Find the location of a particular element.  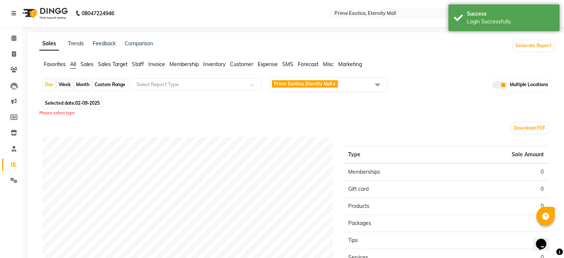

div: Week is located at coordinates (64, 84).